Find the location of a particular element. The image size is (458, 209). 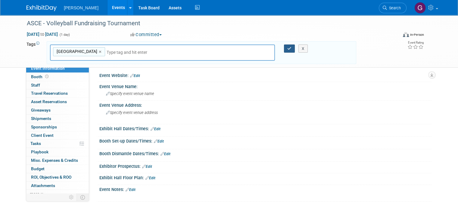

span: ROI, Objectives & ROO is located at coordinates (51, 177).